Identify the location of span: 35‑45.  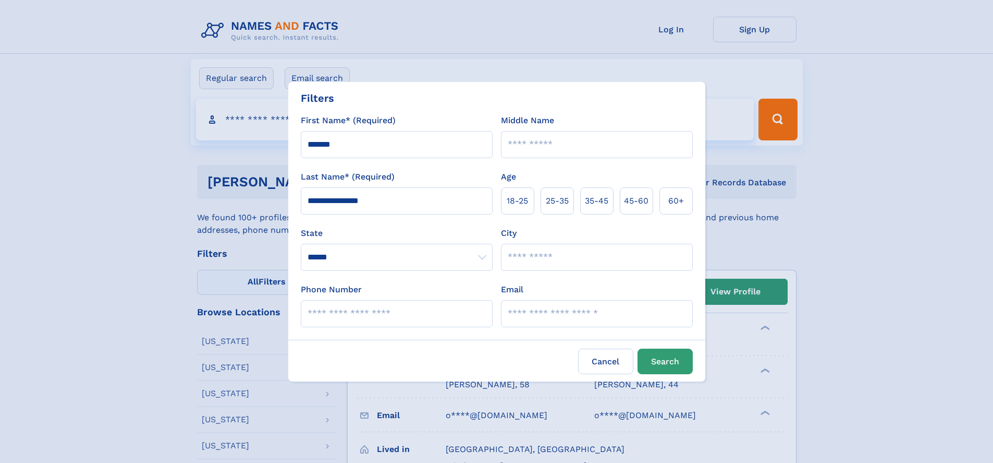
(597, 201).